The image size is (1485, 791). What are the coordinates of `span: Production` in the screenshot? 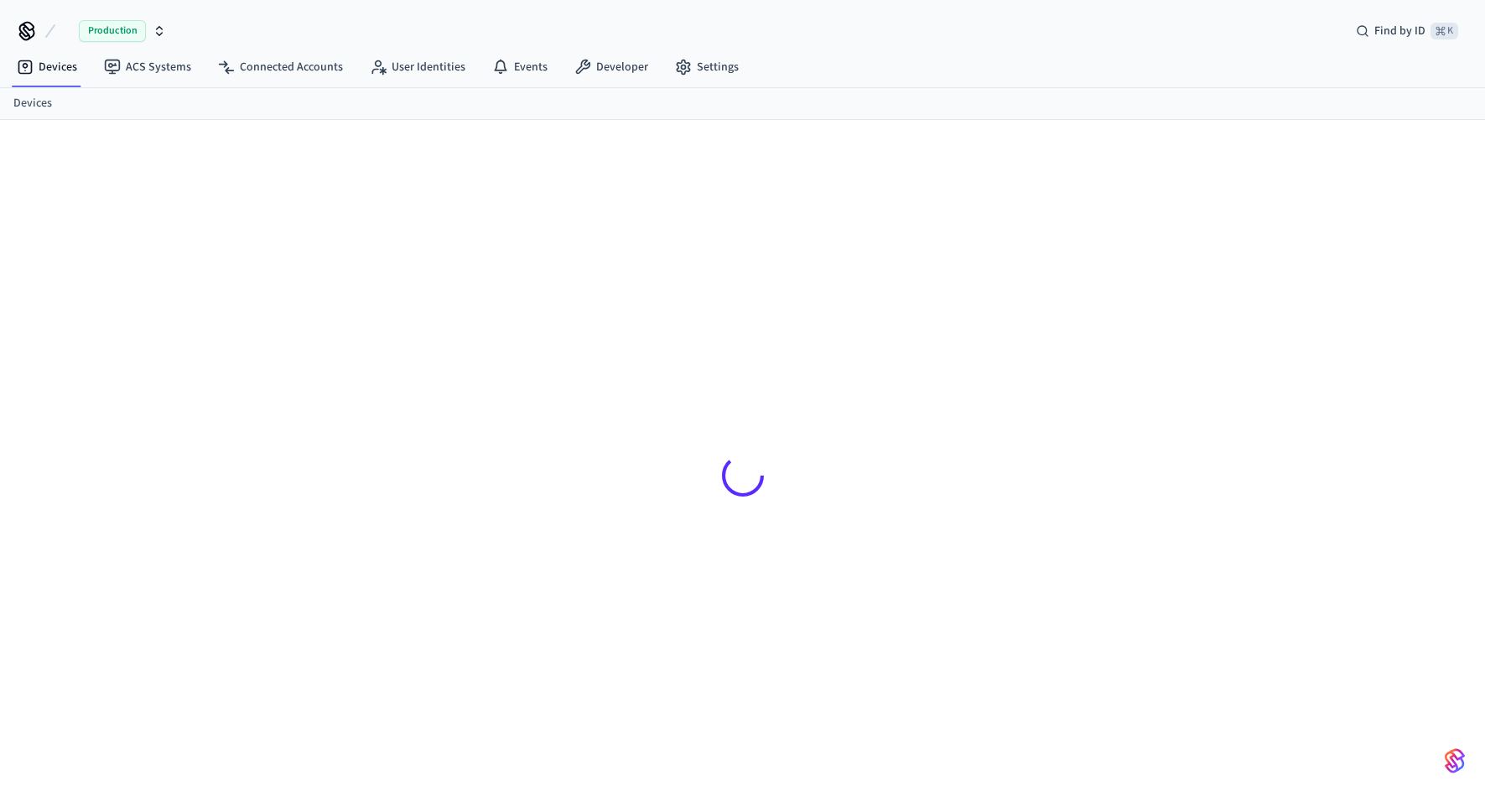 It's located at (112, 31).